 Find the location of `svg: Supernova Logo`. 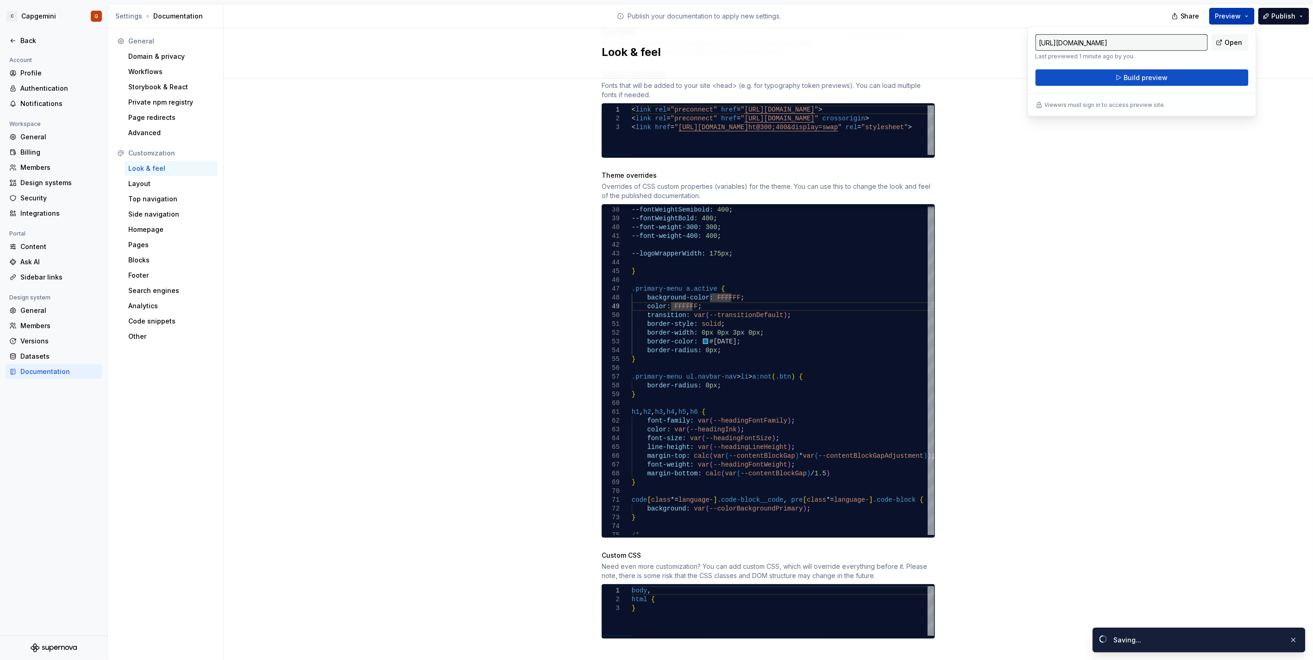

svg: Supernova Logo is located at coordinates (54, 648).